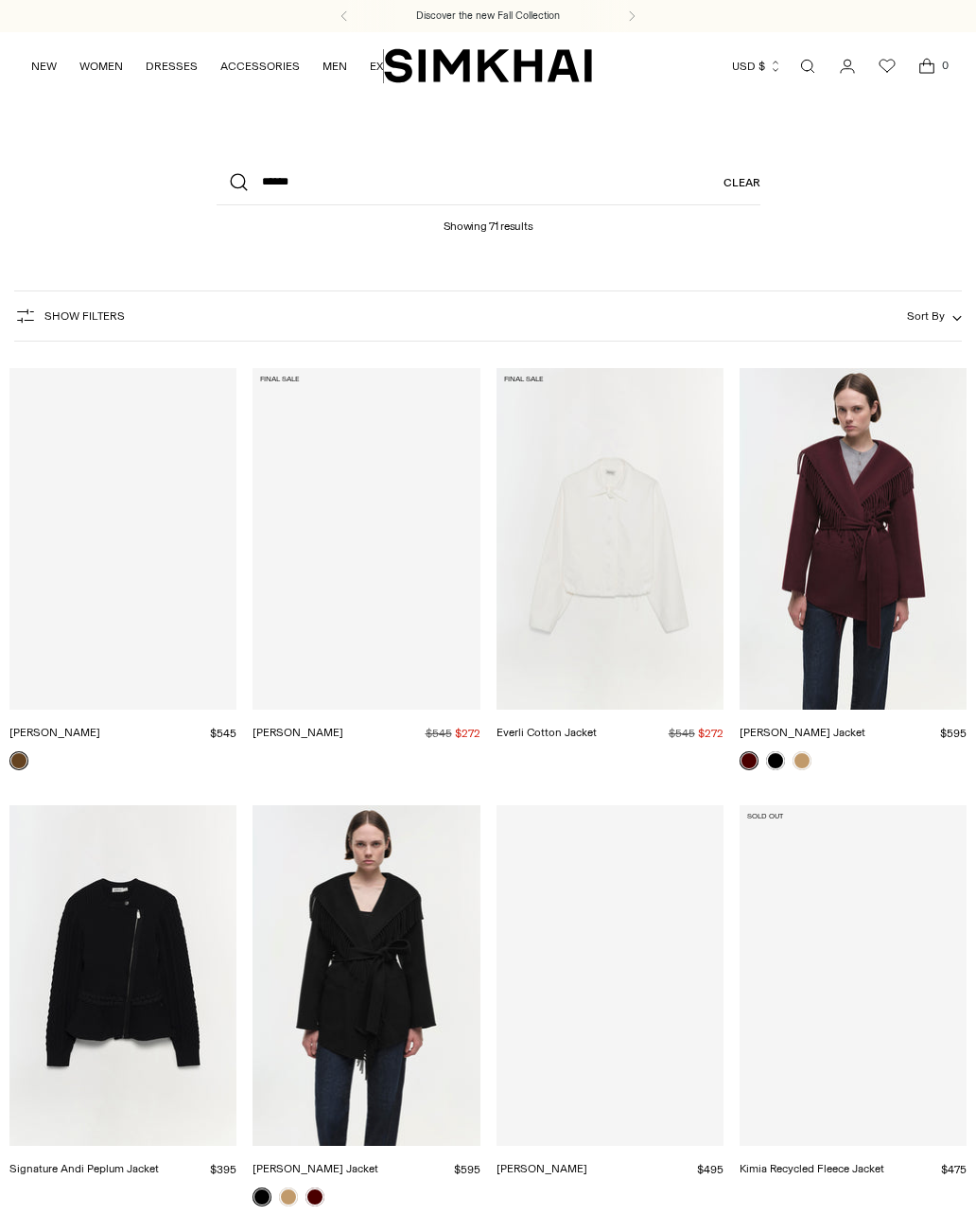 The image size is (976, 1232). I want to click on a: SIMKHAI, so click(488, 65).